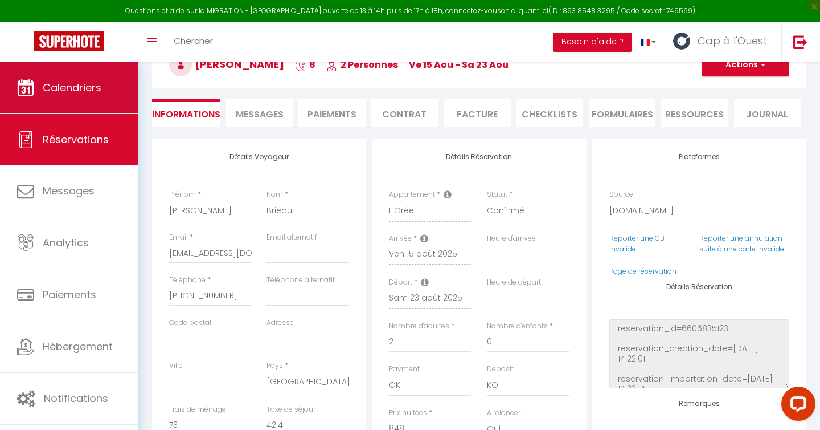  Describe the element at coordinates (622, 113) in the screenshot. I see `li: FORMULAIRES` at that location.